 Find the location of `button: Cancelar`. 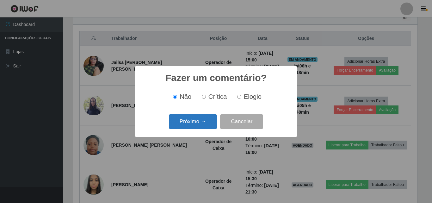

button: Cancelar is located at coordinates (242, 121).